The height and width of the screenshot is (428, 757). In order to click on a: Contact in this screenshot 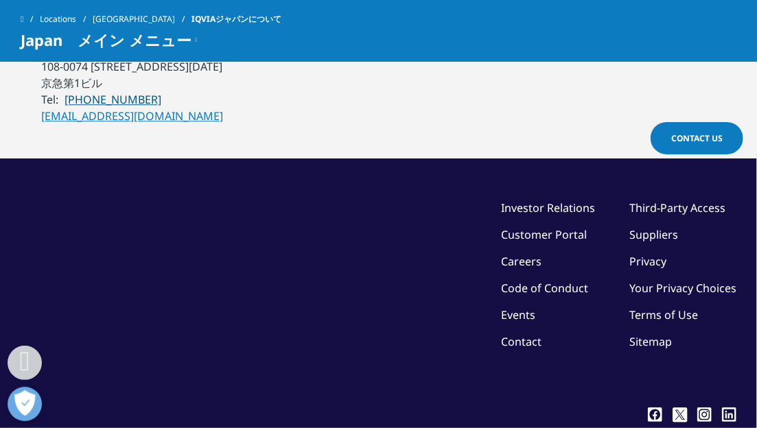, I will do `click(521, 342)`.